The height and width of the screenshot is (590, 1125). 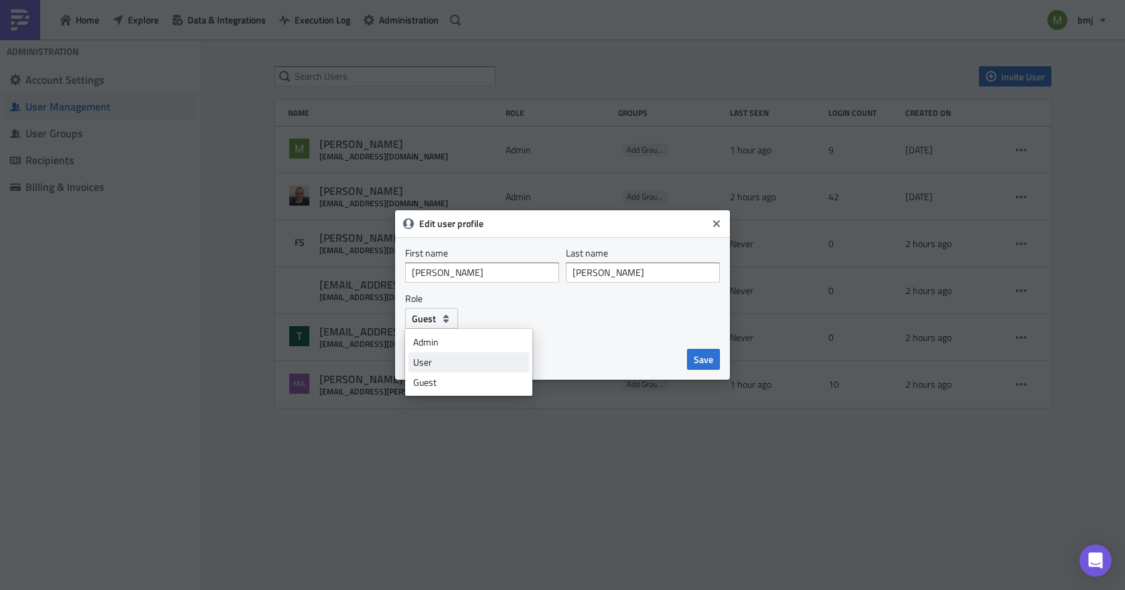 I want to click on button: Guest, so click(x=431, y=318).